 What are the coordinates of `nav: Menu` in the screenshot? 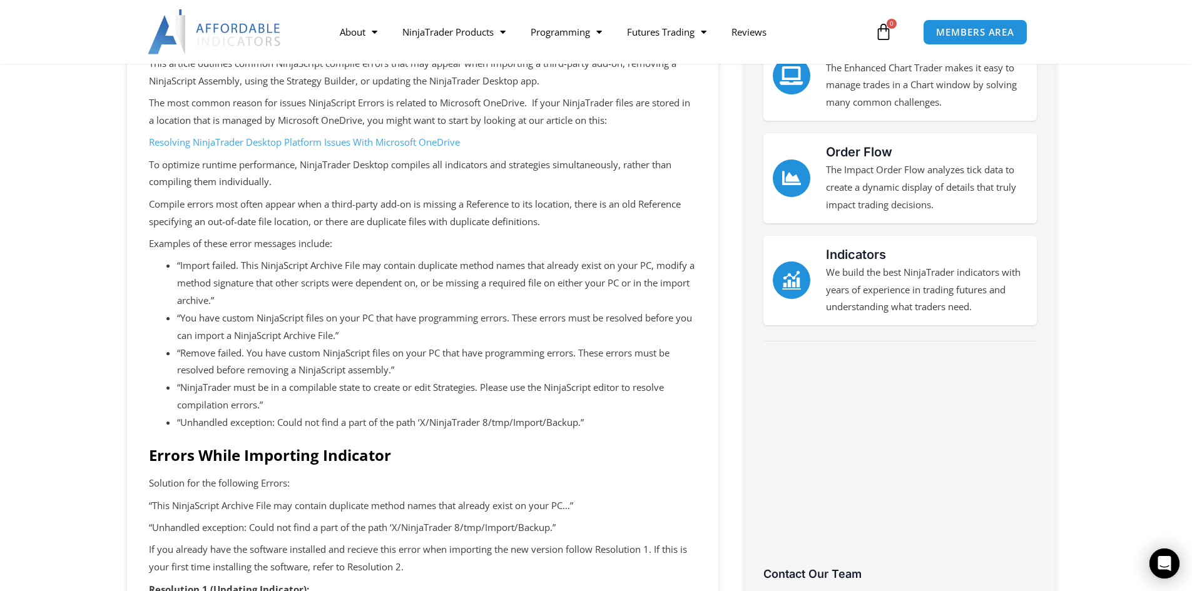 It's located at (600, 32).